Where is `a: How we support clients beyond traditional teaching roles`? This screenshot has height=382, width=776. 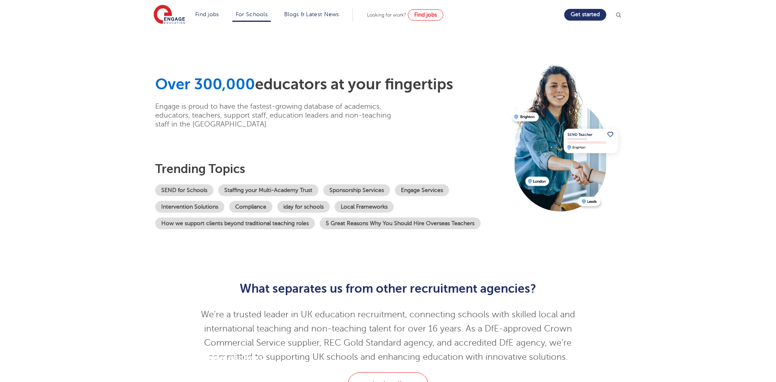 a: How we support clients beyond traditional teaching roles is located at coordinates (235, 223).